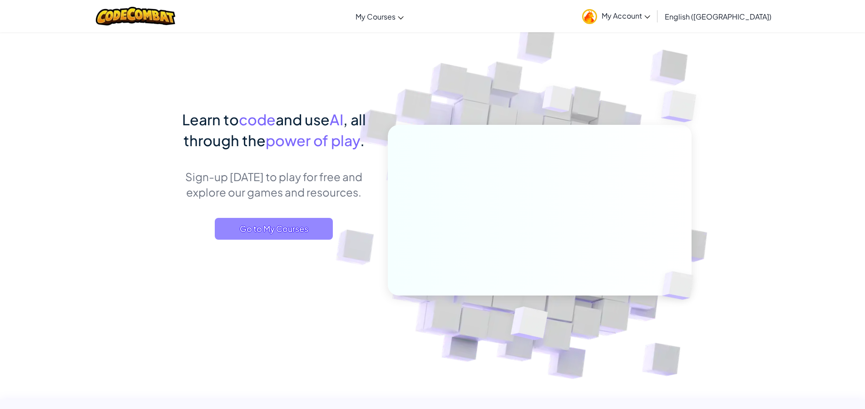 Image resolution: width=865 pixels, height=409 pixels. I want to click on span: Learn to, so click(210, 119).